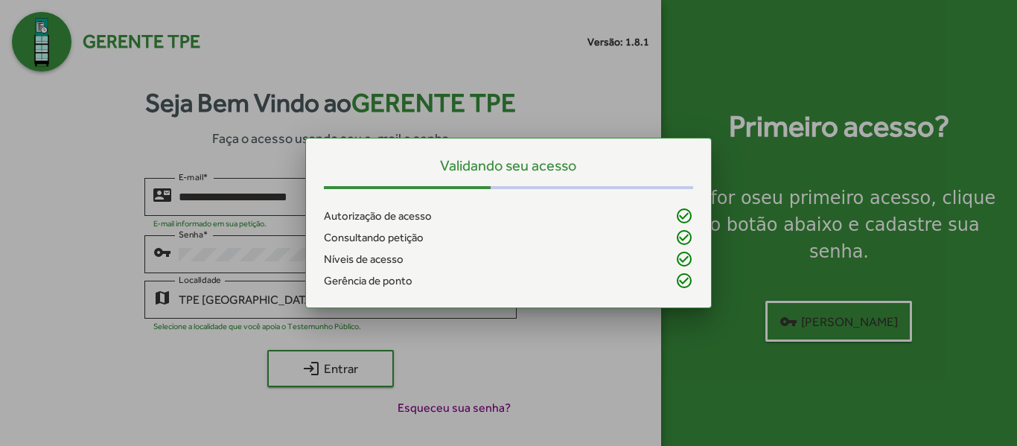  I want to click on span: Consultando petição, so click(374, 237).